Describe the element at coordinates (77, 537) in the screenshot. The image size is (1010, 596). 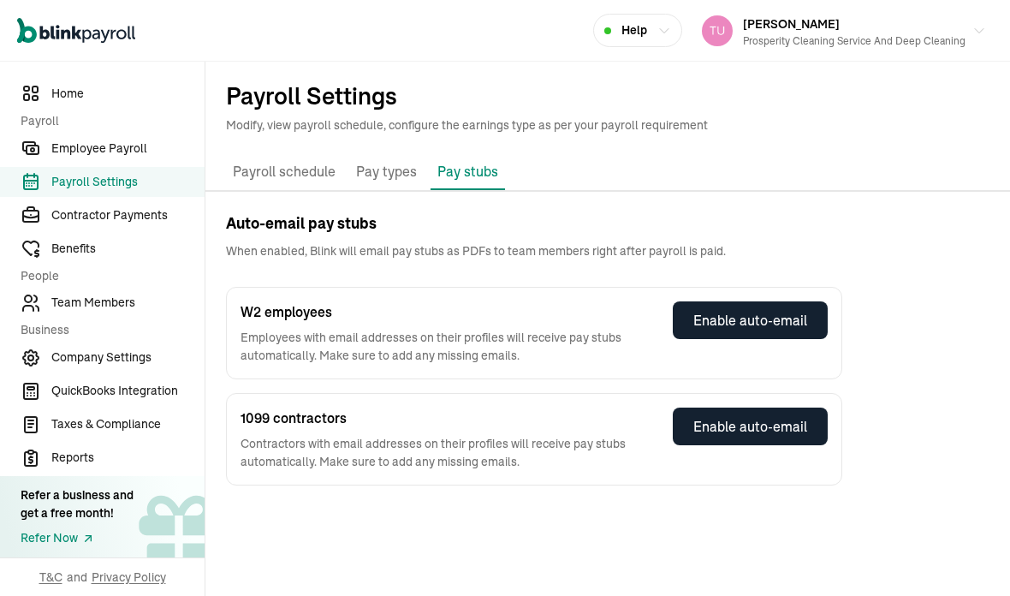
I see `div: Refer Now` at that location.